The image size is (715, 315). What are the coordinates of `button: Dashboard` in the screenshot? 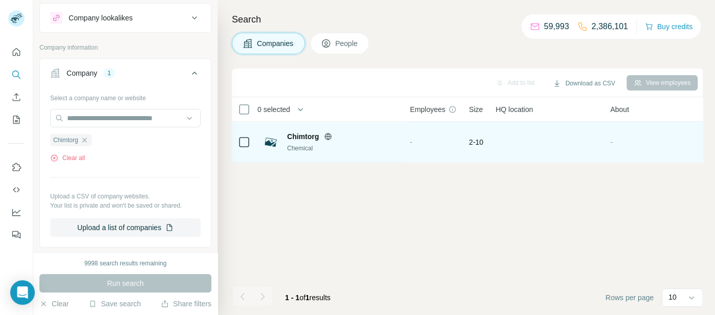 It's located at (16, 212).